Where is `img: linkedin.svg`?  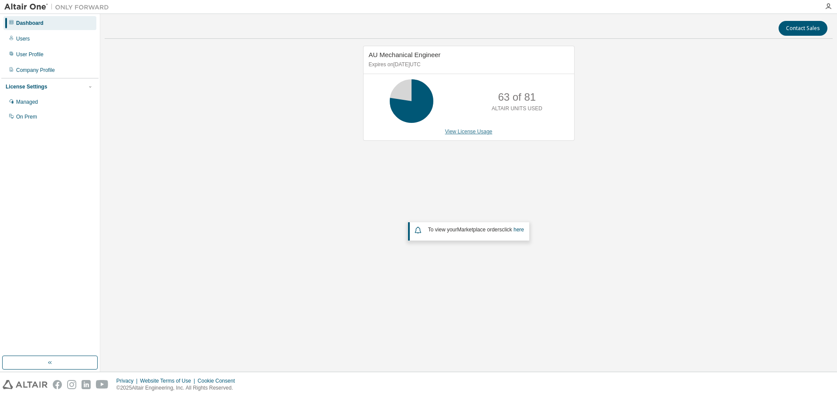
img: linkedin.svg is located at coordinates (86, 384).